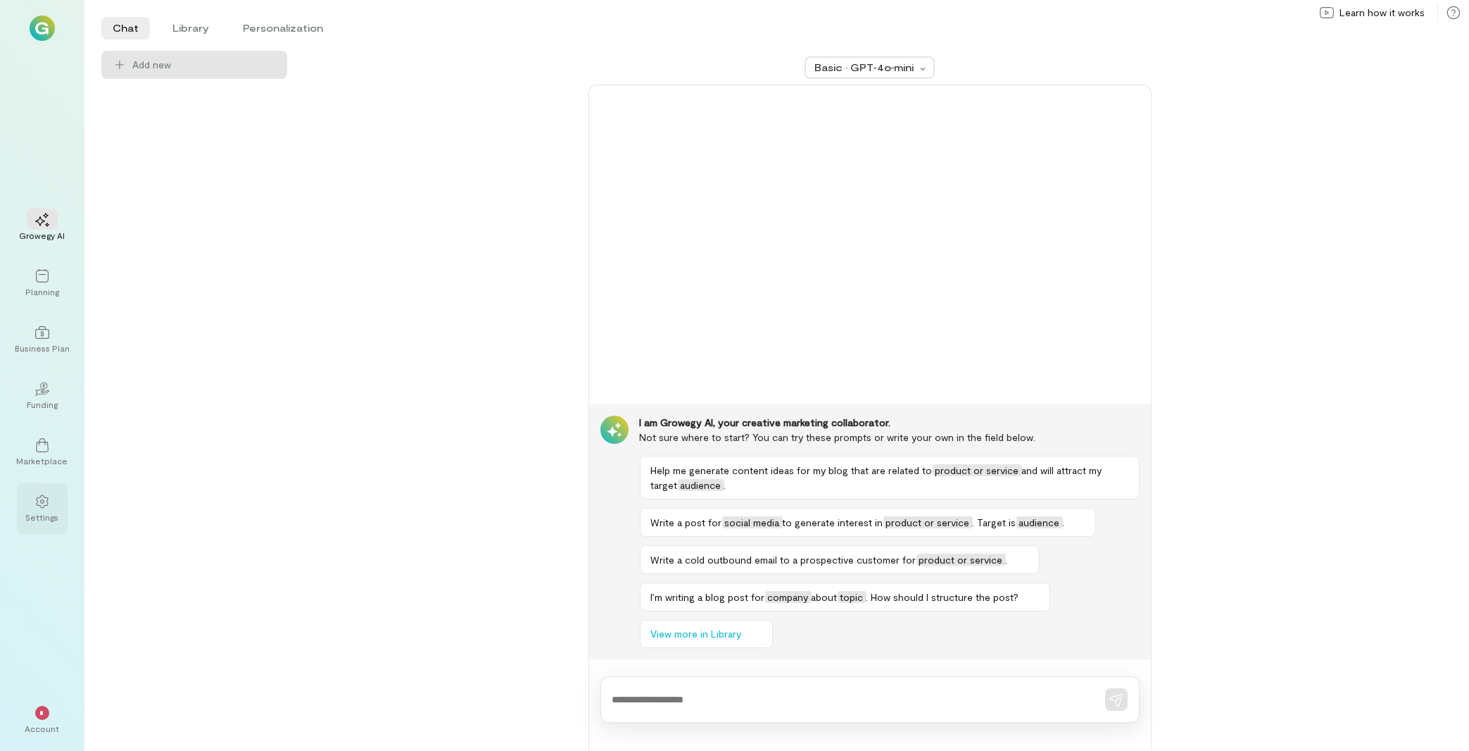  Describe the element at coordinates (686, 522) in the screenshot. I see `span: Write a post for` at that location.